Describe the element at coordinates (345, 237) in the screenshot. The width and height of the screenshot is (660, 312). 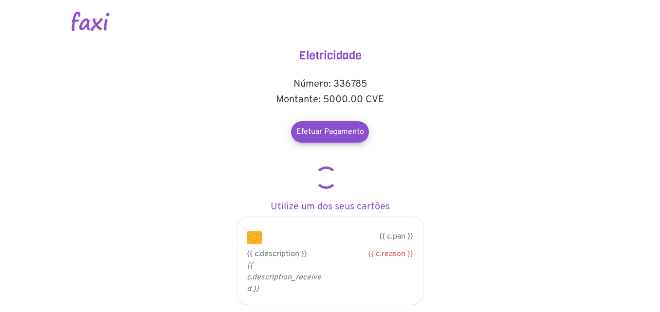
I see `p: {{ c.pan }}` at that location.